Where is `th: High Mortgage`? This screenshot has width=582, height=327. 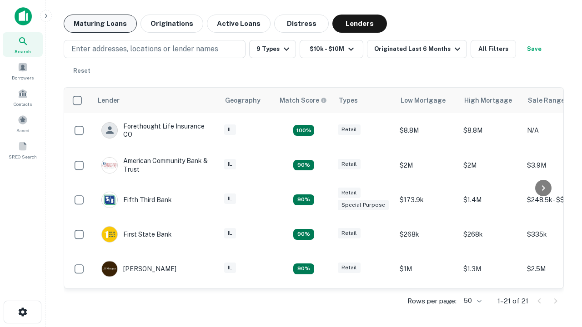
th: High Mortgage is located at coordinates (490, 100).